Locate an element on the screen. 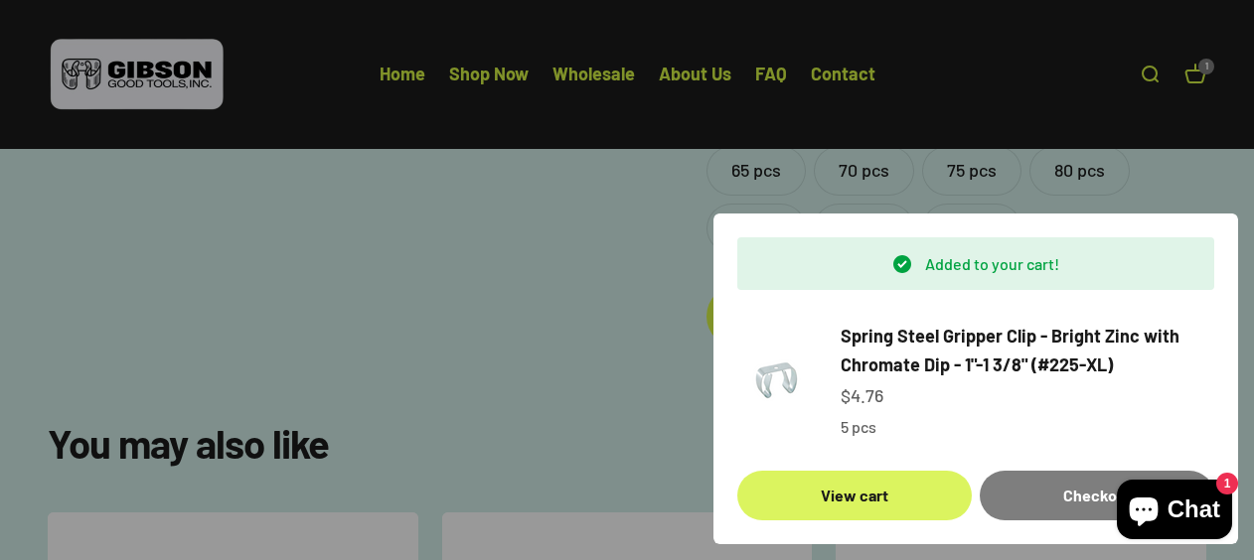  div: Added to your cart! is located at coordinates (976, 264).